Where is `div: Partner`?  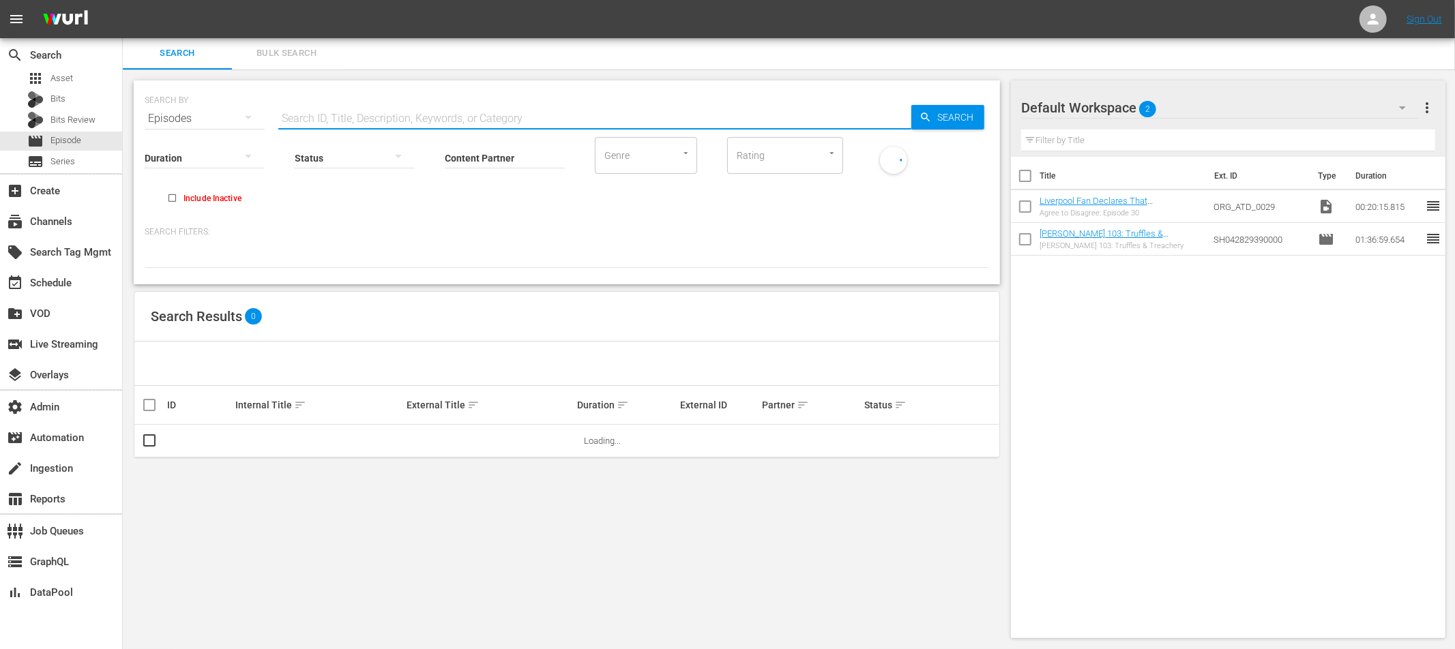
div: Partner is located at coordinates (811, 405).